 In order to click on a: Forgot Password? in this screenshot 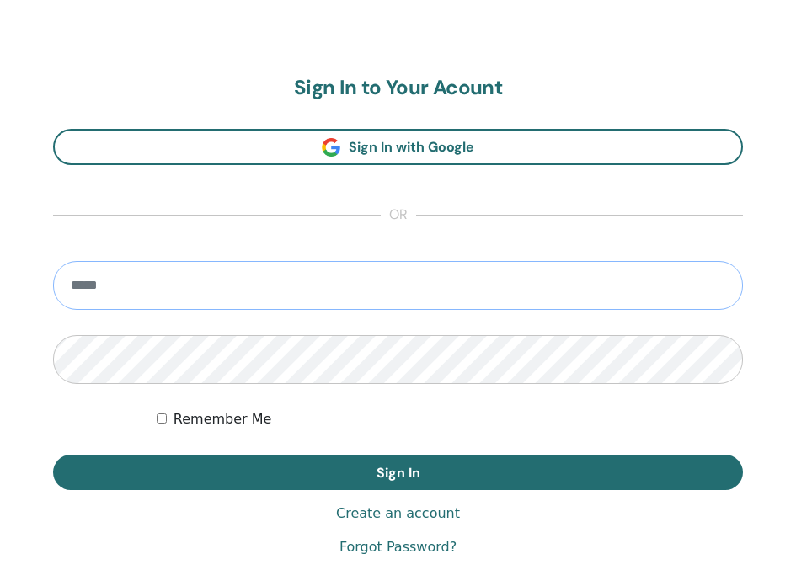, I will do `click(397, 547)`.